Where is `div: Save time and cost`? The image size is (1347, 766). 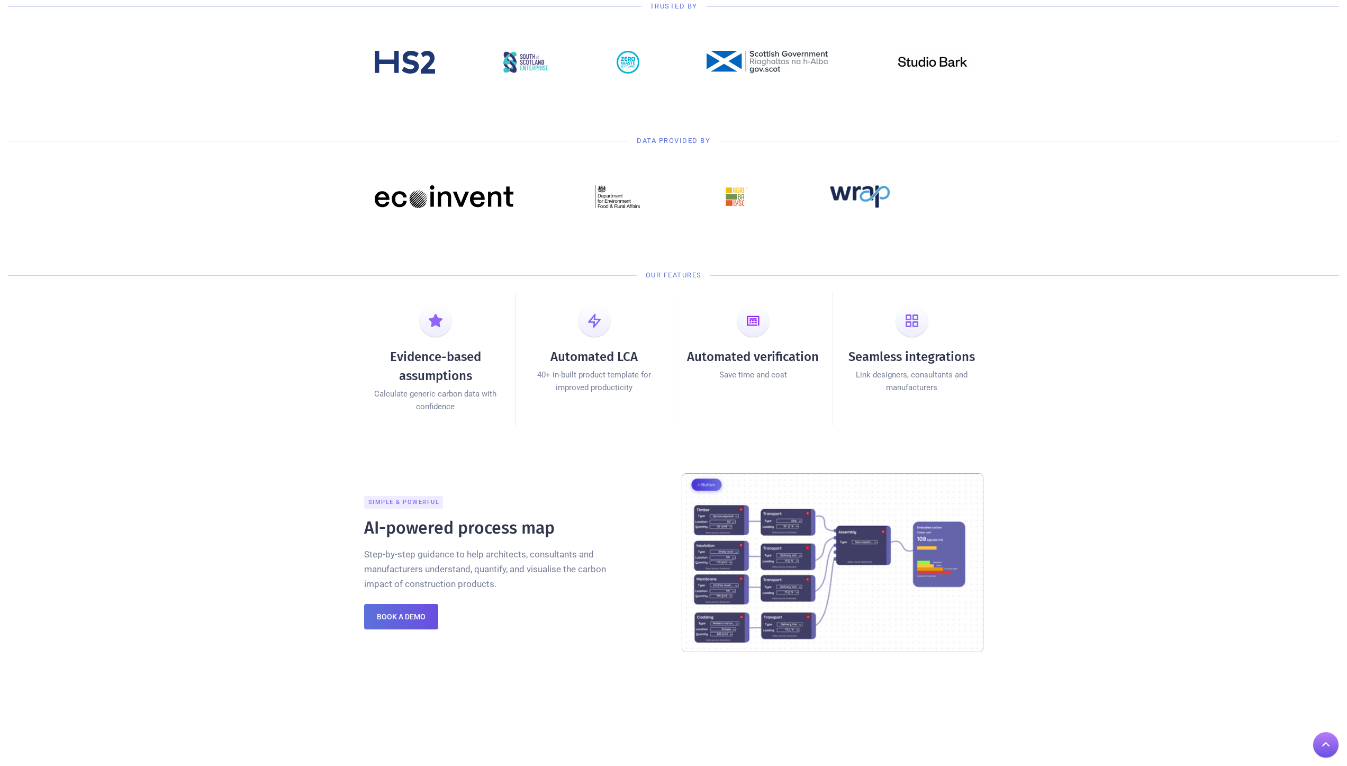
div: Save time and cost is located at coordinates (753, 375).